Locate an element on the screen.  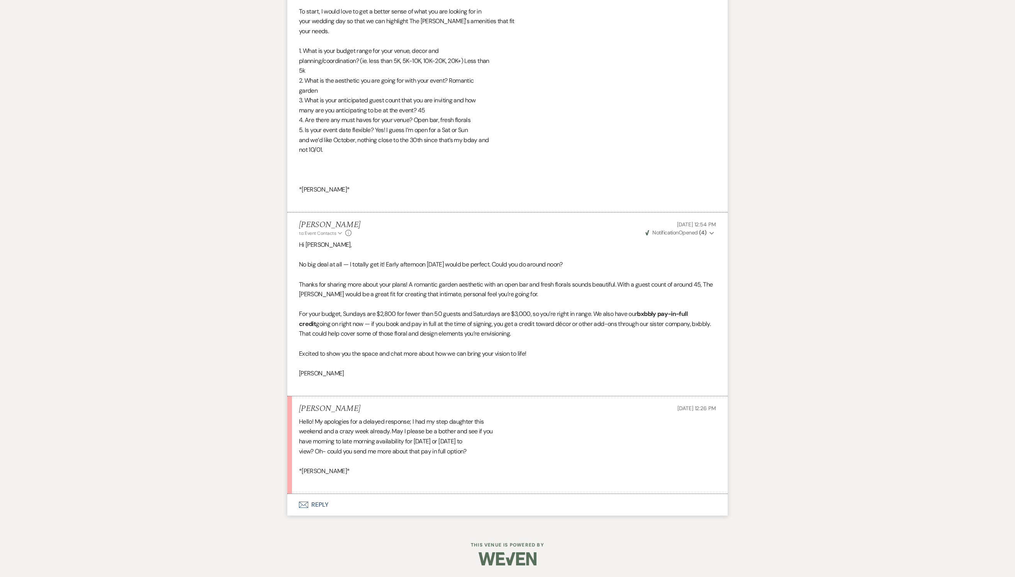
button: to: Event Contacts is located at coordinates (321, 233).